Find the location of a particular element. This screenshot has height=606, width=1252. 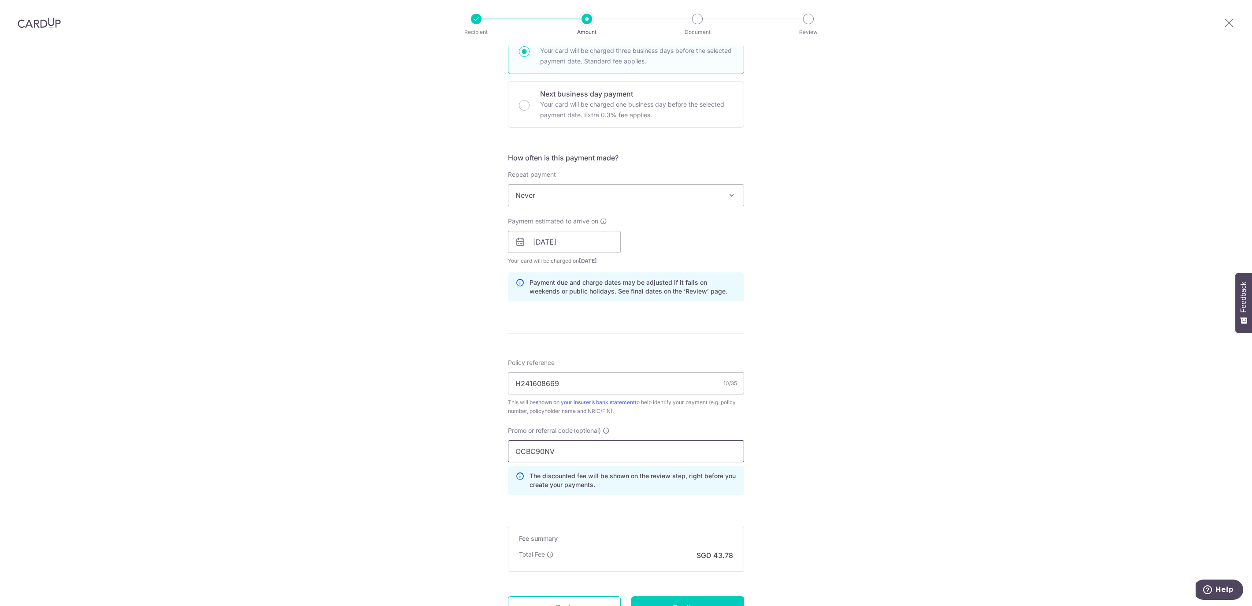

span: (optional) is located at coordinates (587, 430).